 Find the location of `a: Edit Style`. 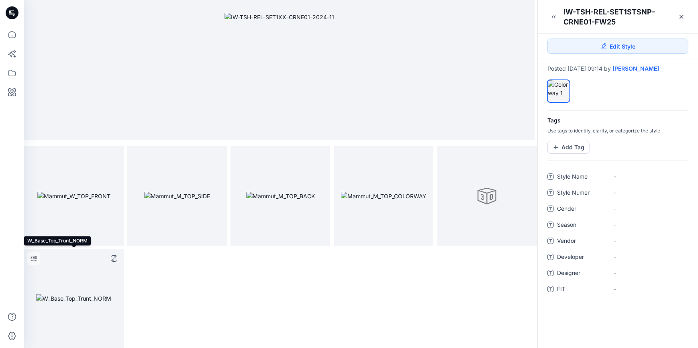

a: Edit Style is located at coordinates (618, 46).